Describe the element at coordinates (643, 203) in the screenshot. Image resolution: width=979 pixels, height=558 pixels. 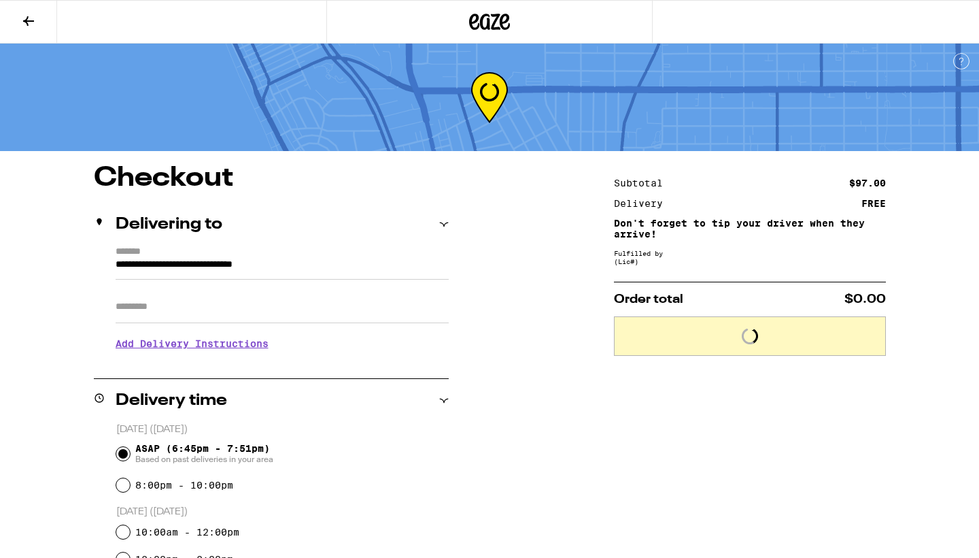
I see `div: Delivery` at that location.